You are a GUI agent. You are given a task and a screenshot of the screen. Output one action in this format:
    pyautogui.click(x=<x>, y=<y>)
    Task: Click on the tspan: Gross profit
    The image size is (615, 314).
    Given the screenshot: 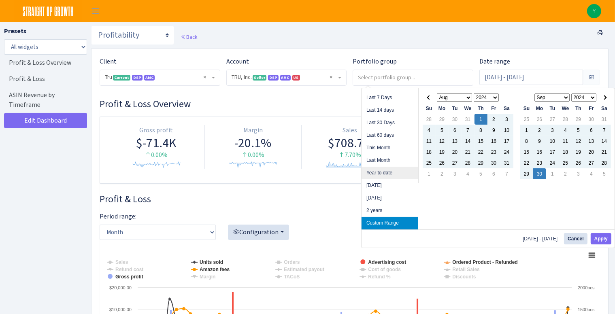 What is the action you would take?
    pyautogui.click(x=129, y=277)
    